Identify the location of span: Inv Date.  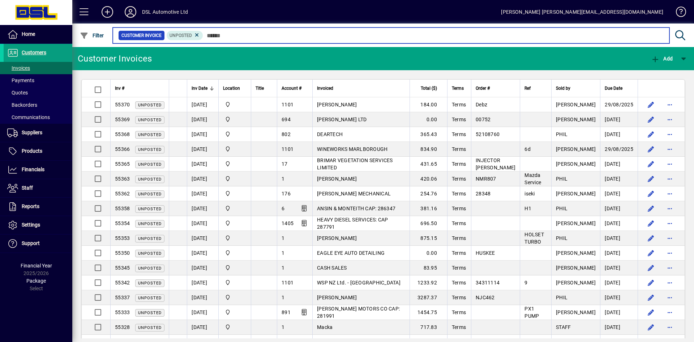
(200, 88).